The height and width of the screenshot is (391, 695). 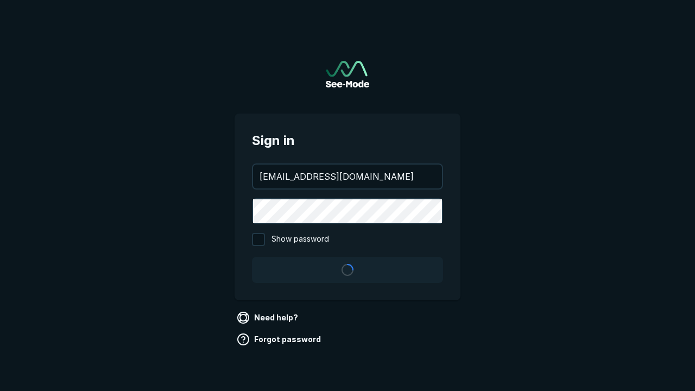 What do you see at coordinates (280, 339) in the screenshot?
I see `a: Forgot password` at bounding box center [280, 339].